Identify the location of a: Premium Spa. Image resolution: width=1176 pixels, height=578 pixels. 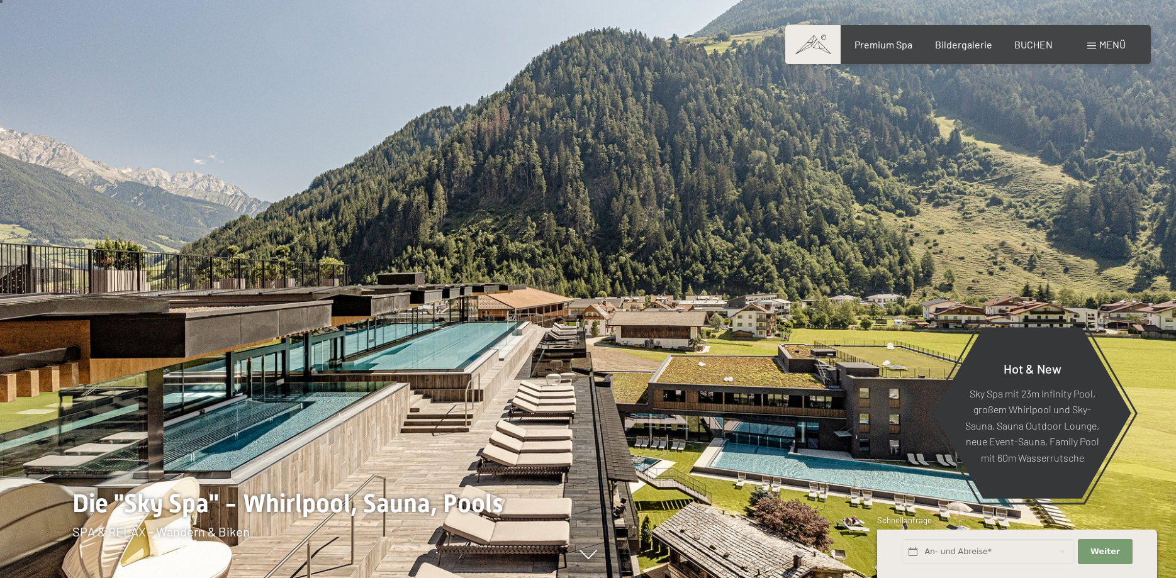
(883, 44).